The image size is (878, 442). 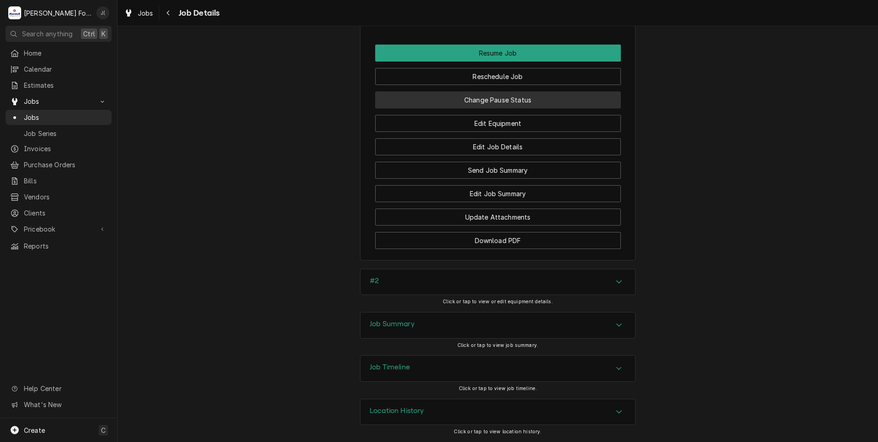 What do you see at coordinates (65, 388) in the screenshot?
I see `span: Help Center` at bounding box center [65, 388].